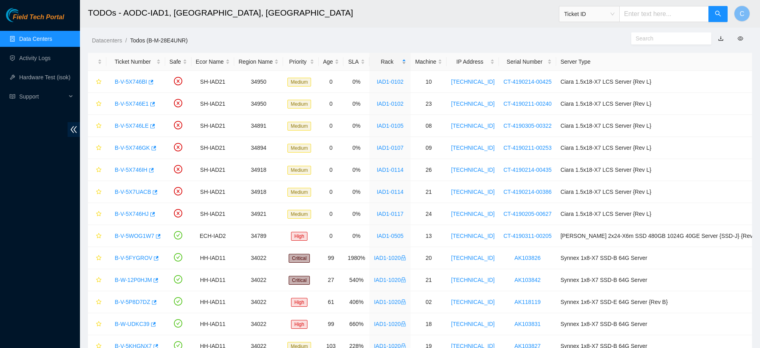 The height and width of the screenshot is (348, 760). Describe the element at coordinates (528, 324) in the screenshot. I see `a: AK103831` at that location.